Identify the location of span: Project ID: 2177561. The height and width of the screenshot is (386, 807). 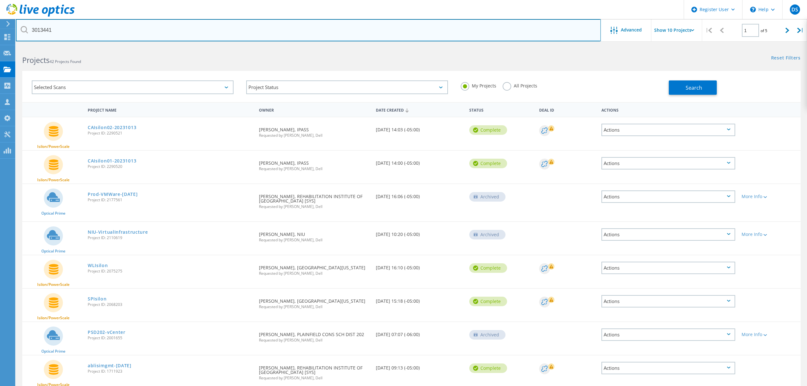
(170, 200).